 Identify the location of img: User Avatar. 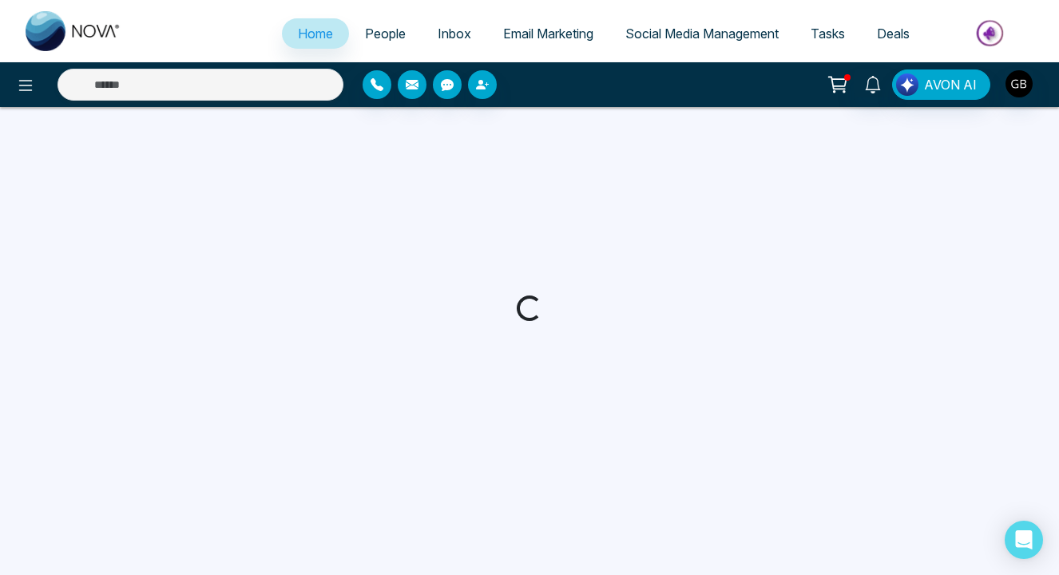
(1019, 84).